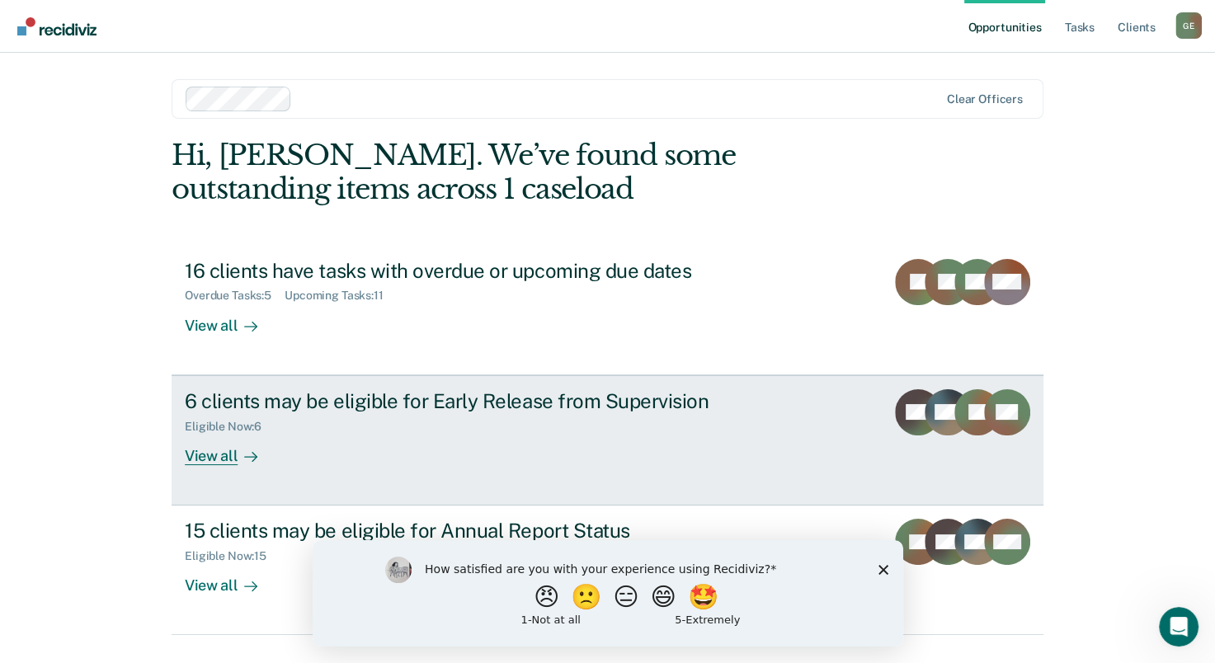  What do you see at coordinates (1189, 26) in the screenshot?
I see `div: G E` at bounding box center [1189, 26].